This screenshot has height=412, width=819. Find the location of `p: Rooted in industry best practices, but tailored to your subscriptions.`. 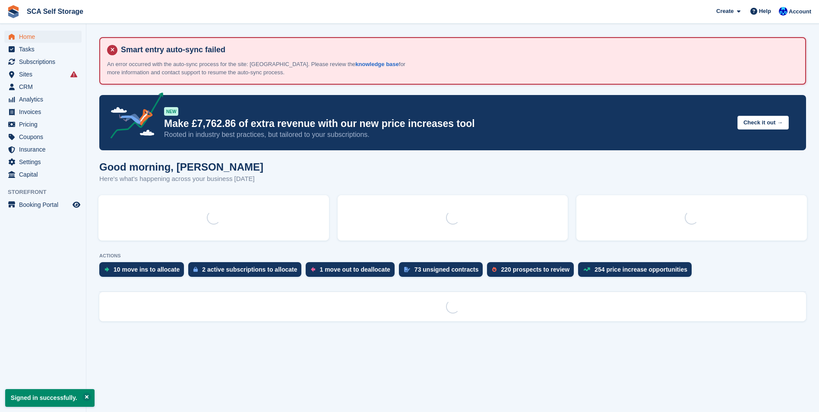

p: Rooted in industry best practices, but tailored to your subscriptions. is located at coordinates (447, 135).